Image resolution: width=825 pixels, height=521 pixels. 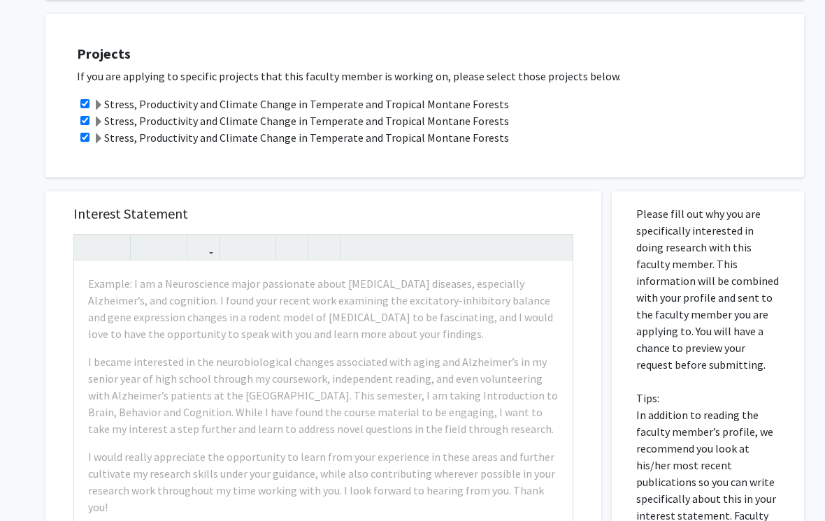 I want to click on p: I became interested in the neurobiological changes associated with aging and Alzheimer’s in my se..., so click(x=323, y=396).